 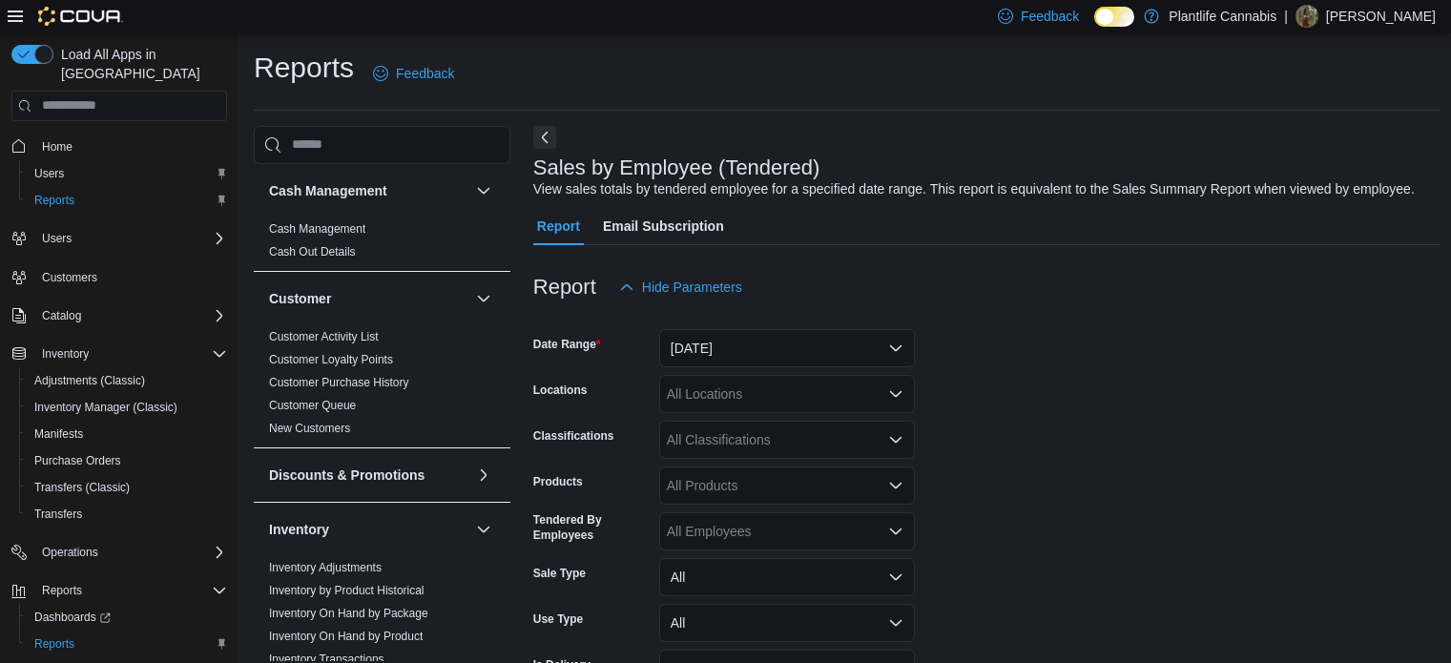 What do you see at coordinates (312, 406) in the screenshot?
I see `span: Customer Queue` at bounding box center [312, 406].